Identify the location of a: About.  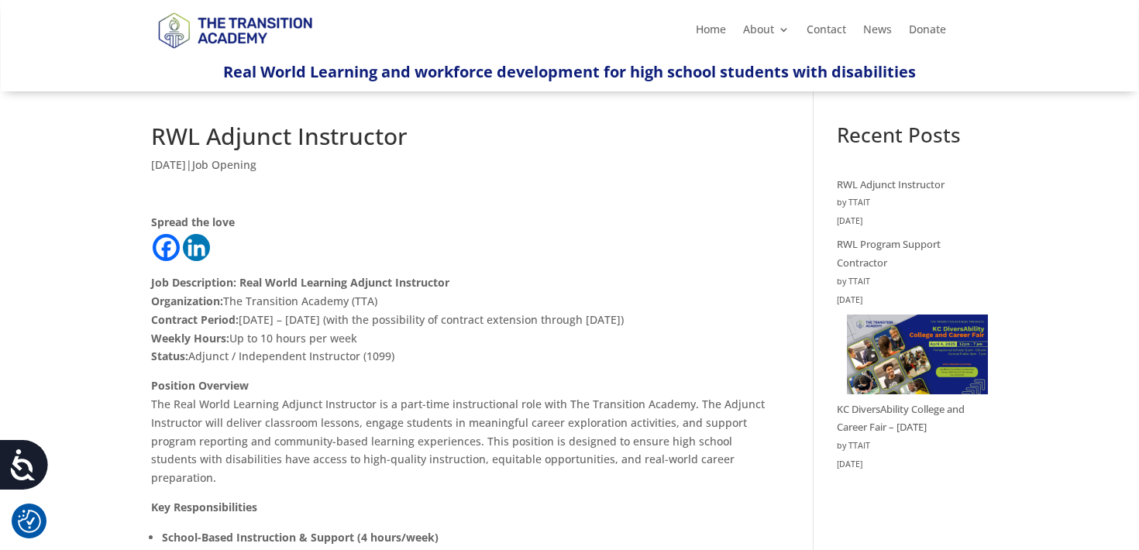
(766, 33).